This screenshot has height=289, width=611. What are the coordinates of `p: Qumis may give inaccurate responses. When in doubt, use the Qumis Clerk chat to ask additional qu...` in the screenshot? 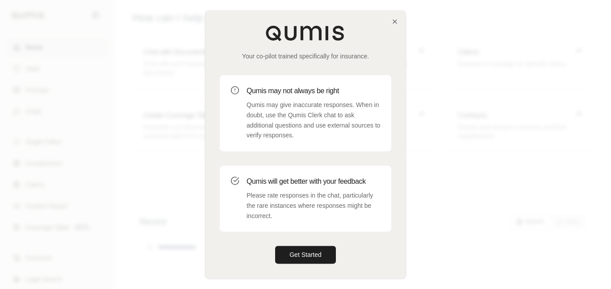 It's located at (313, 120).